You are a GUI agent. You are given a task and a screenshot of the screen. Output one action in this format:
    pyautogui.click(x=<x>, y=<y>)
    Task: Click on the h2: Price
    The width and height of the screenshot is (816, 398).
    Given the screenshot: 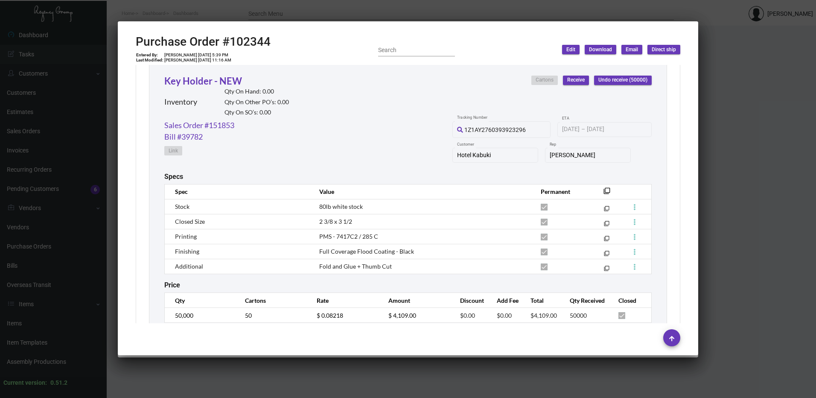 What is the action you would take?
    pyautogui.click(x=172, y=285)
    